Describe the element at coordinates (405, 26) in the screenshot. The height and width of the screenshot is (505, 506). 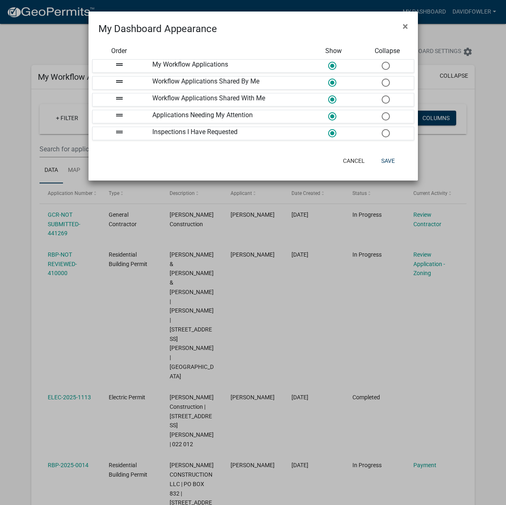
I see `button: Close` at that location.